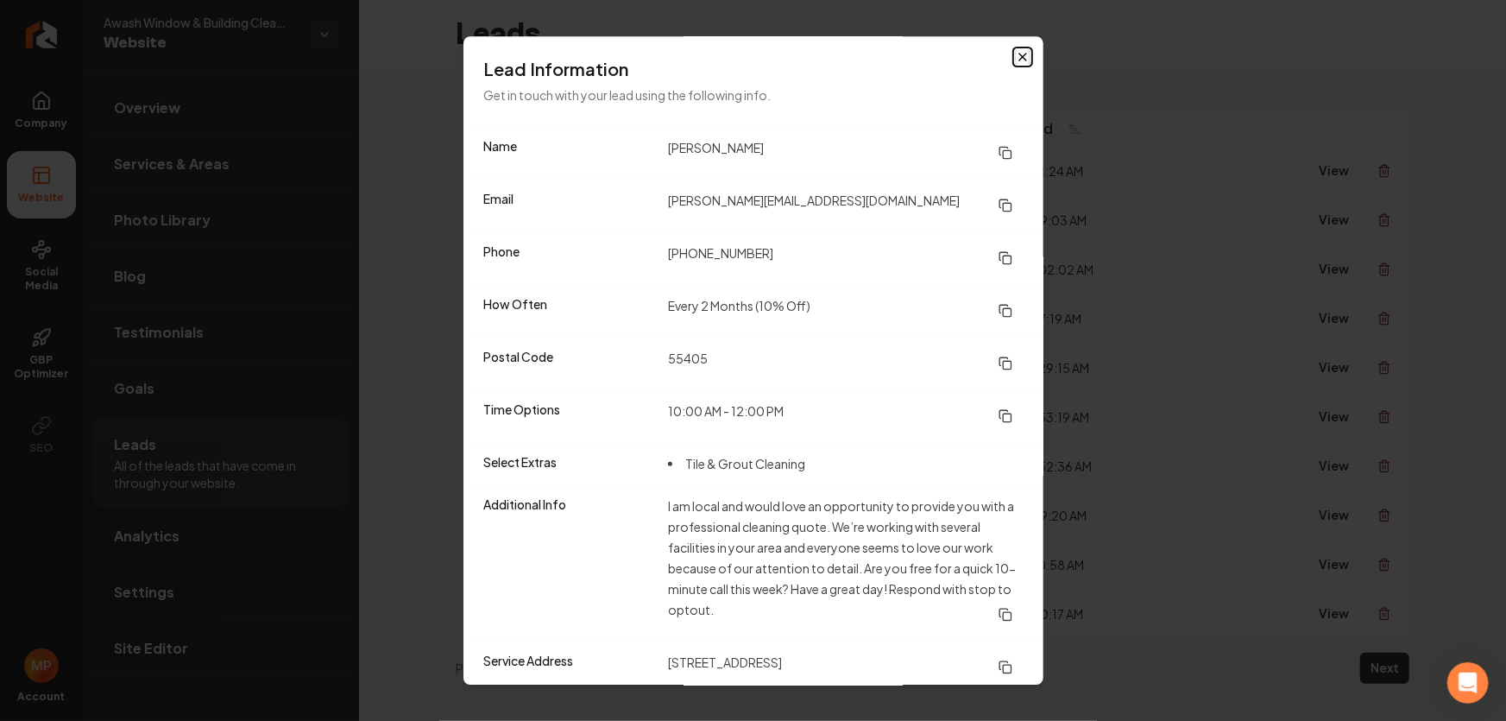 The image size is (1506, 721). I want to click on dt: Name, so click(569, 153).